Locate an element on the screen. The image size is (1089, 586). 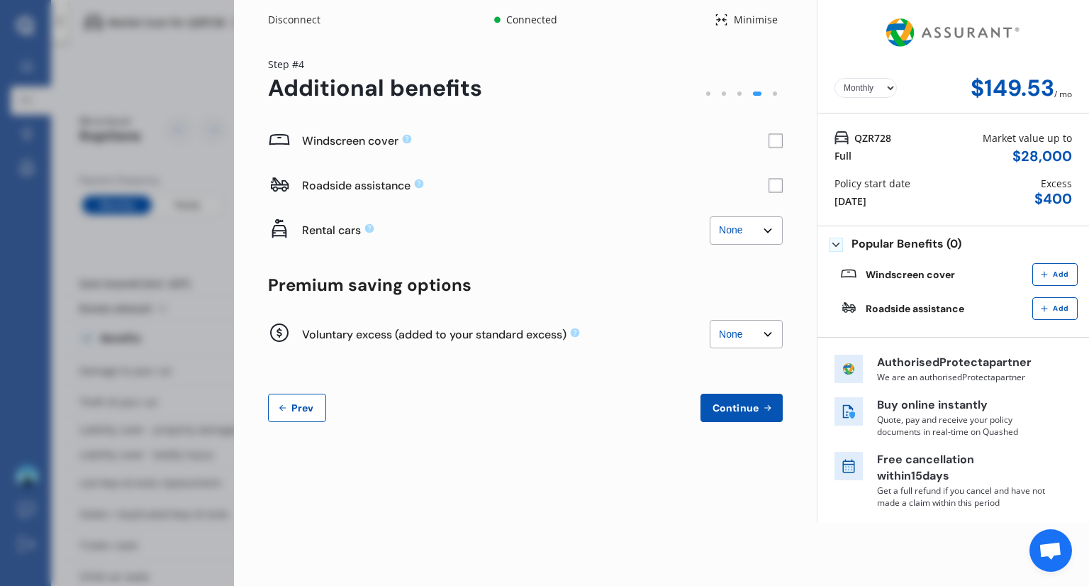
span: QZR728 is located at coordinates (873, 138).